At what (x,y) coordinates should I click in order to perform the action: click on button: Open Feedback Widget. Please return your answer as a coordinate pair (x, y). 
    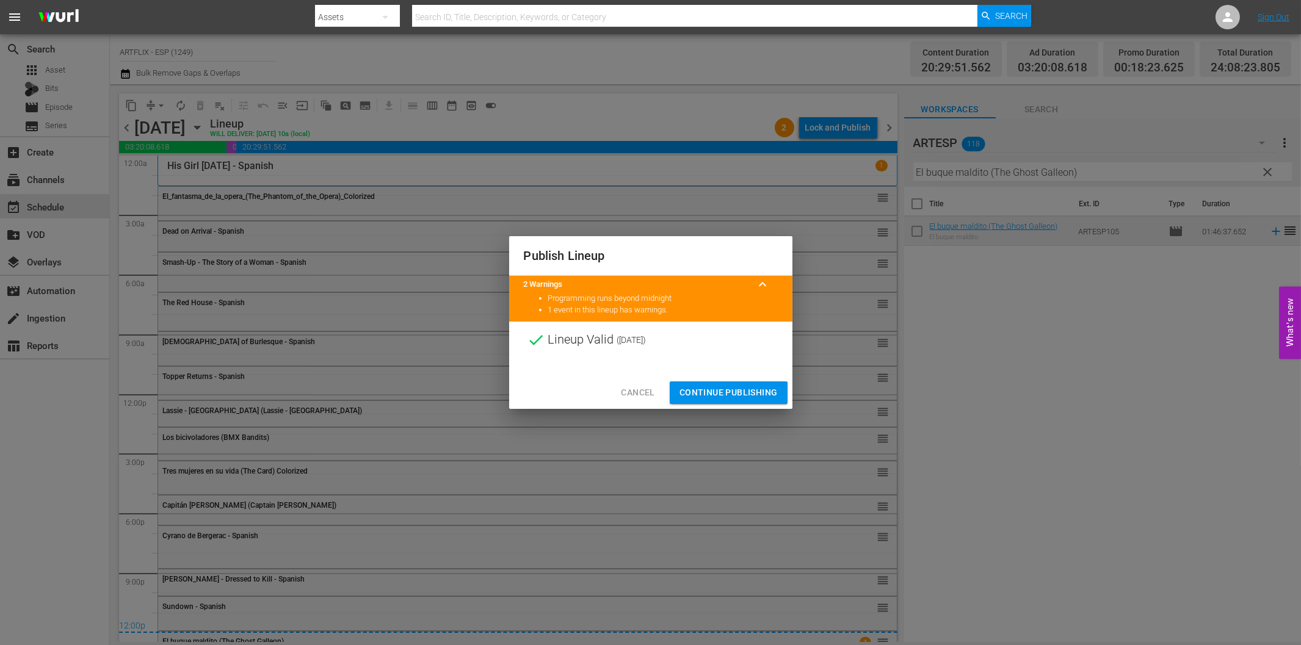
    Looking at the image, I should click on (1290, 322).